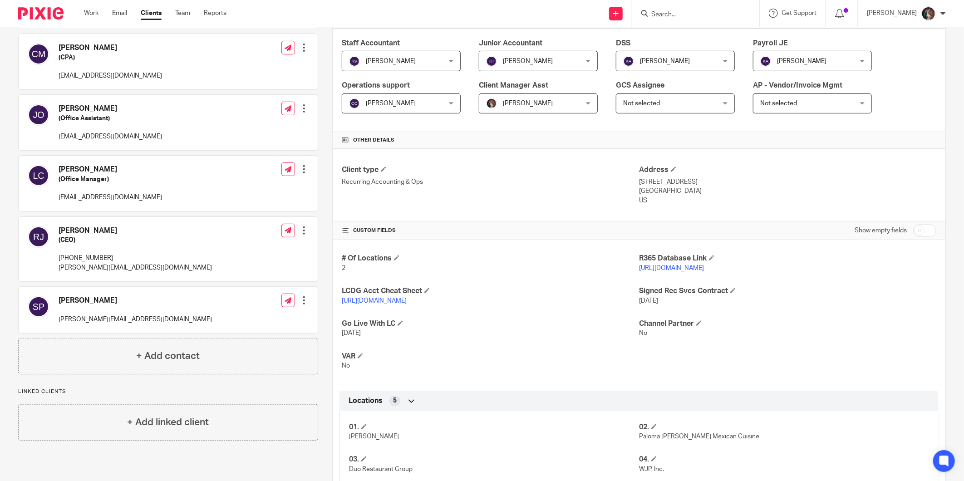 The image size is (964, 481). What do you see at coordinates (881, 231) in the screenshot?
I see `label: Show empty fields` at bounding box center [881, 231].